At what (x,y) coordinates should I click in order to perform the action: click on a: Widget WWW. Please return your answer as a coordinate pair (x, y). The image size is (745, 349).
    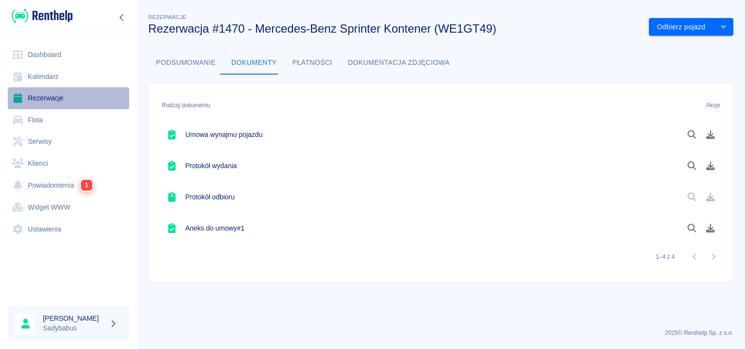
    Looking at the image, I should click on (68, 207).